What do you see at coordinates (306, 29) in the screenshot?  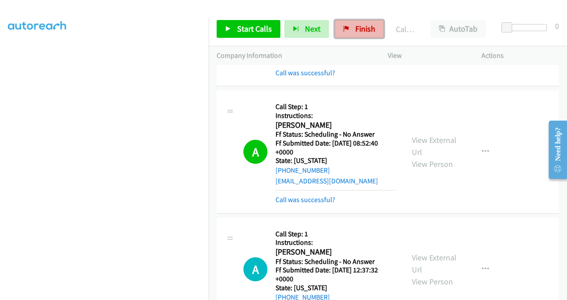 I see `button: Next` at bounding box center [306, 29].